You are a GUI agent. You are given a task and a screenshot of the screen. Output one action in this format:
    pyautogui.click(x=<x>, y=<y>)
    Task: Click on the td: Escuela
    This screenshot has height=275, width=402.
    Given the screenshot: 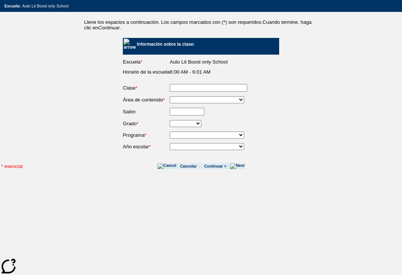 What is the action you would take?
    pyautogui.click(x=146, y=64)
    